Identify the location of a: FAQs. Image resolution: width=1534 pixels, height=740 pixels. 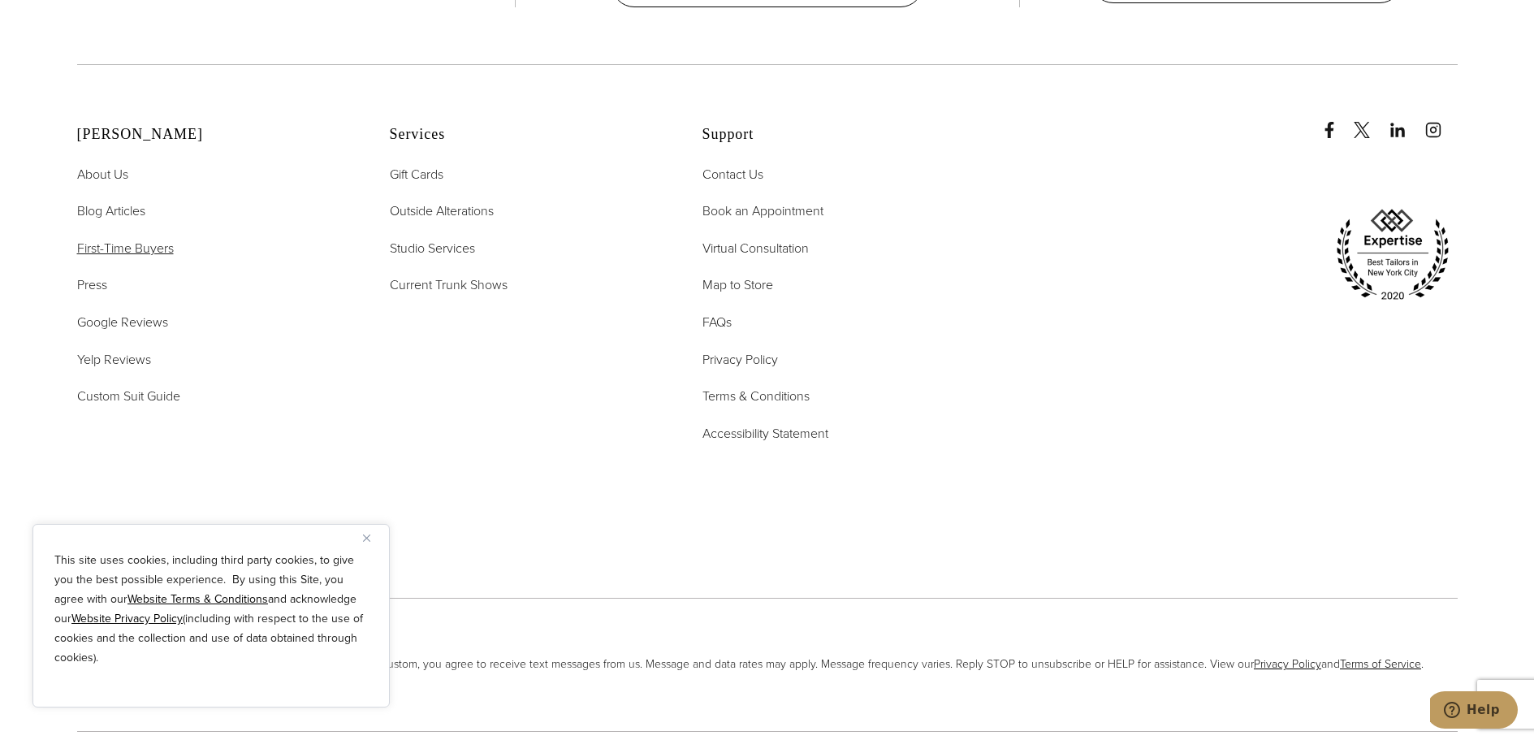
(717, 322).